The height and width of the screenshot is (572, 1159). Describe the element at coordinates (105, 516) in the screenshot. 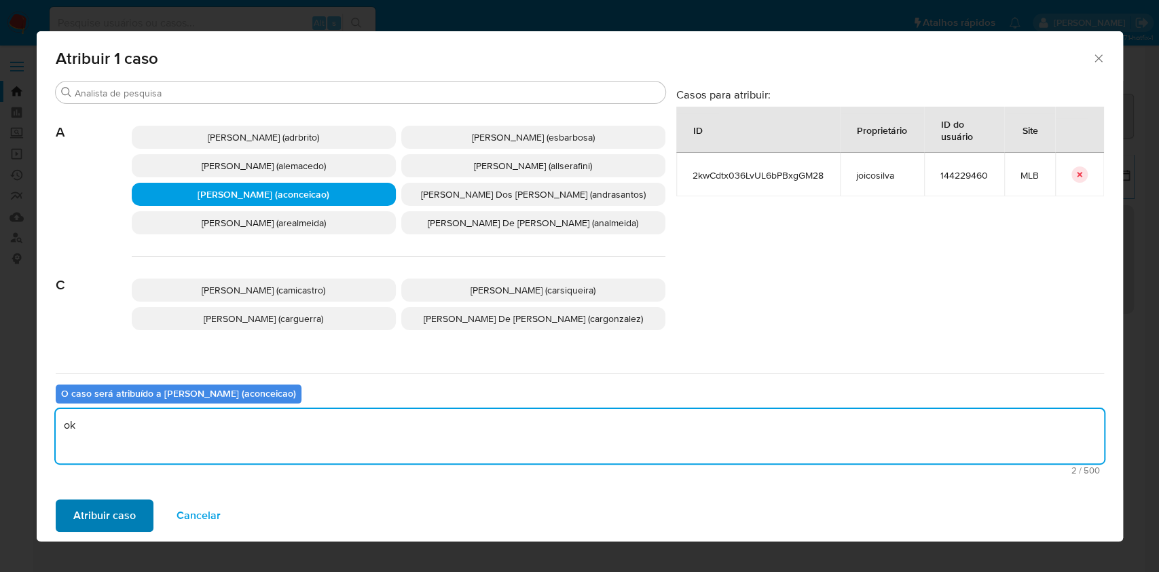

I see `button: Atribuir caso` at that location.